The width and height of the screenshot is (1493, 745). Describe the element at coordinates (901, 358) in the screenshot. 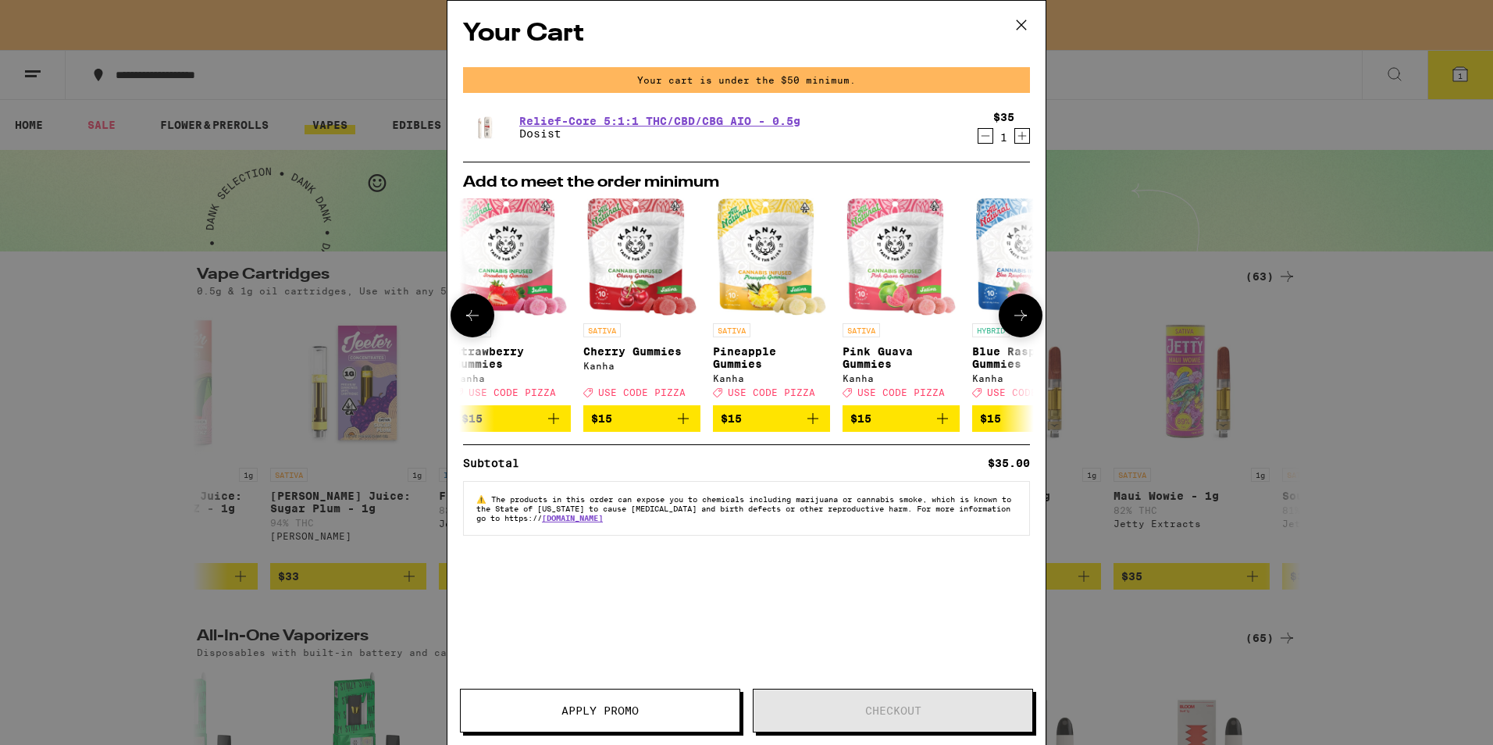

I see `p: Pink Guava Gummies` at that location.